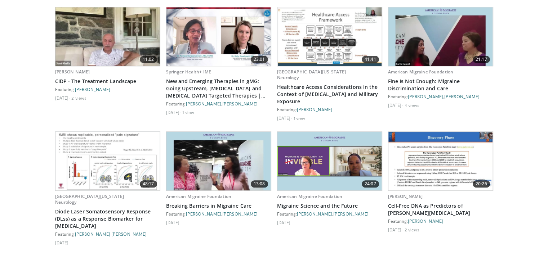 Image resolution: width=548 pixels, height=253 pixels. I want to click on img: 14806535-c34e-4312-acf5-57c5fb71bc40.620x360_q85_upscale.jpg, so click(219, 36).